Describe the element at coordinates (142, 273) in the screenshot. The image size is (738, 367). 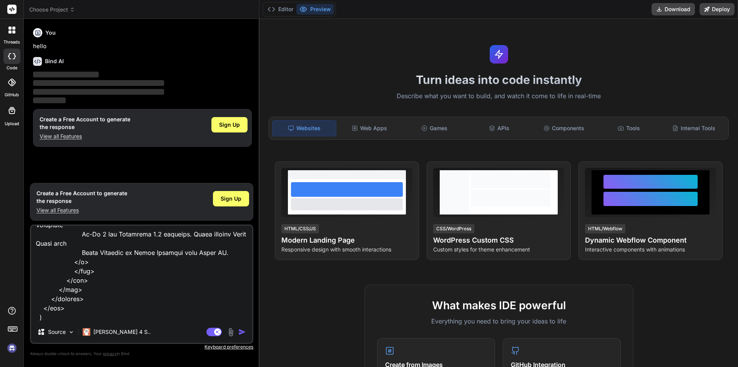
I see `textarea: loremi dolor sita "conse"; adipis { eliTseddo, eiuSmodt } inci "utlab"; etdolo { magNaaliq } enim...` at that location.